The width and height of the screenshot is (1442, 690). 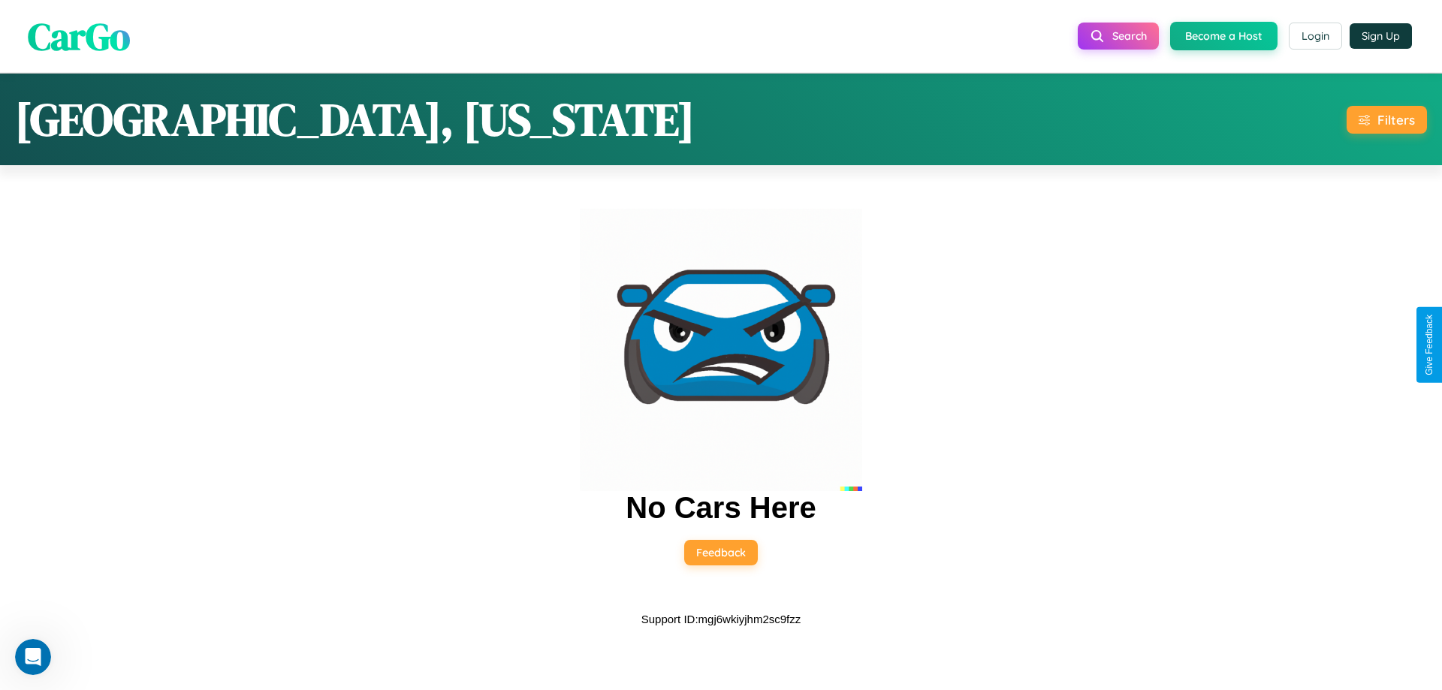 What do you see at coordinates (1130, 36) in the screenshot?
I see `span: Search` at bounding box center [1130, 36].